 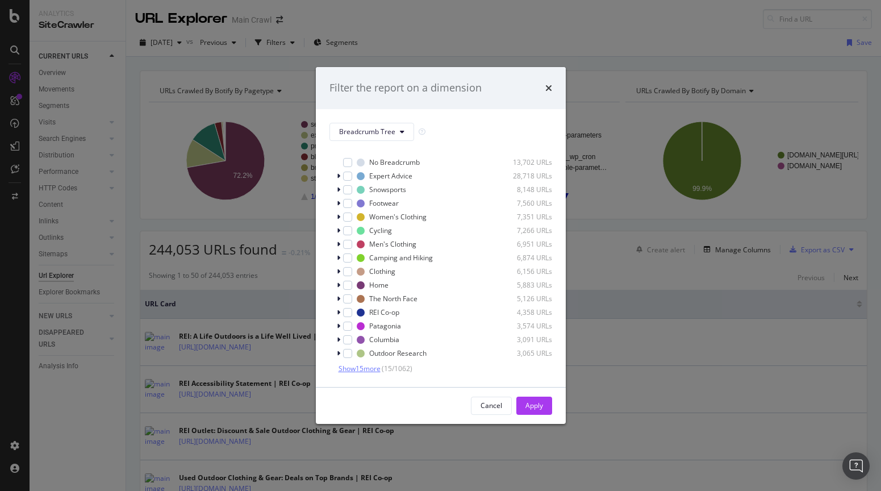 I want to click on div: Columbia, so click(x=384, y=339).